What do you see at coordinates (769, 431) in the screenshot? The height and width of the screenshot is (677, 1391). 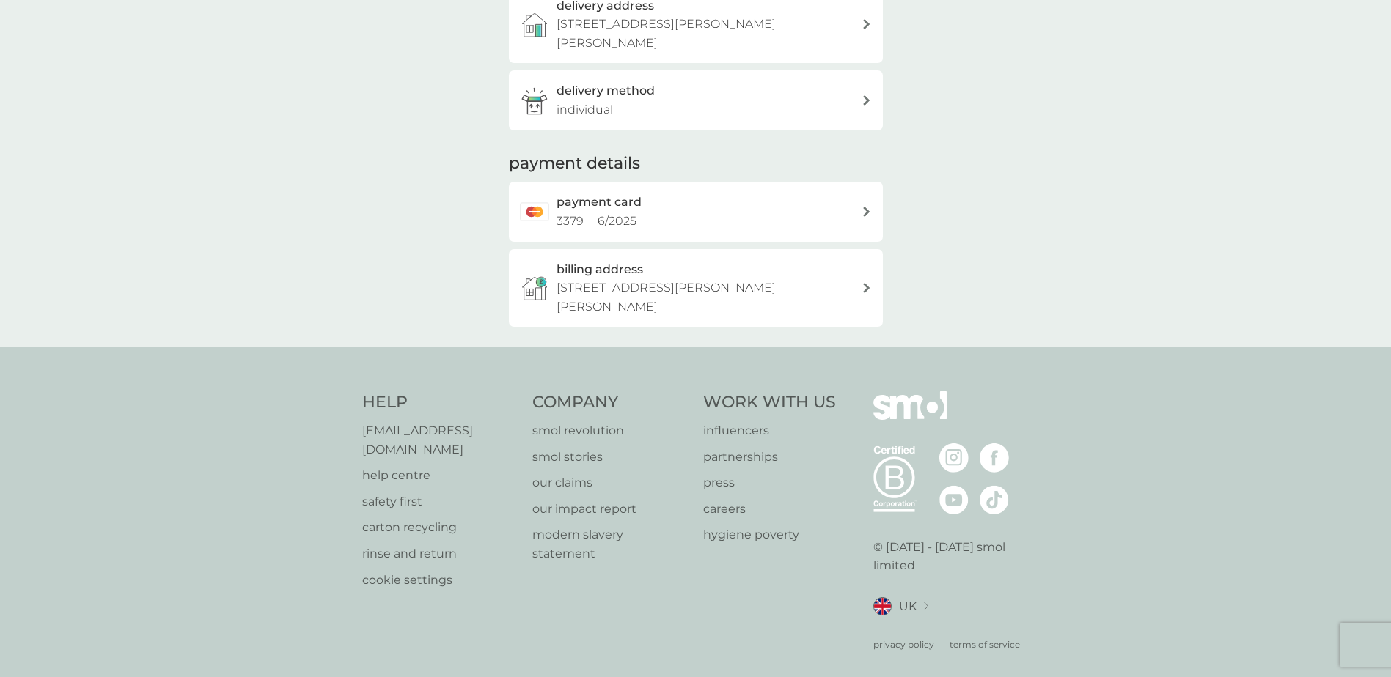 I see `p: influencers` at bounding box center [769, 431].